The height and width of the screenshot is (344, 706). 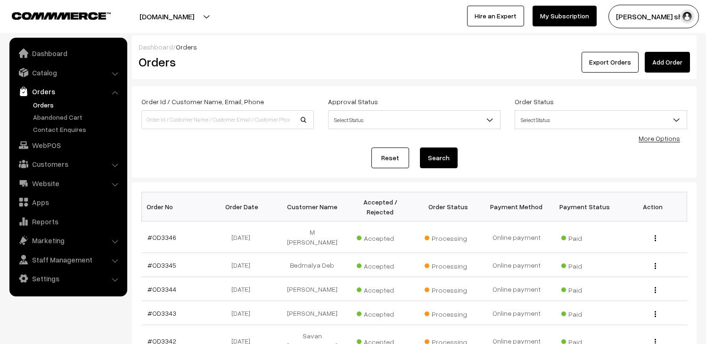 What do you see at coordinates (186, 47) in the screenshot?
I see `span: Orders` at bounding box center [186, 47].